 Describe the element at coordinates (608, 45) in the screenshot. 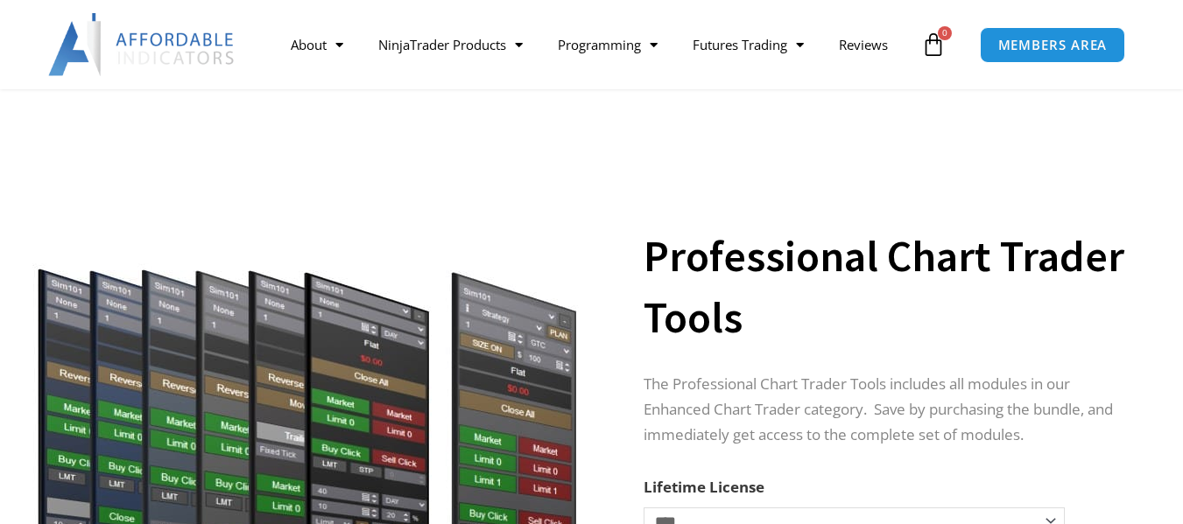

I see `a: Programming` at that location.